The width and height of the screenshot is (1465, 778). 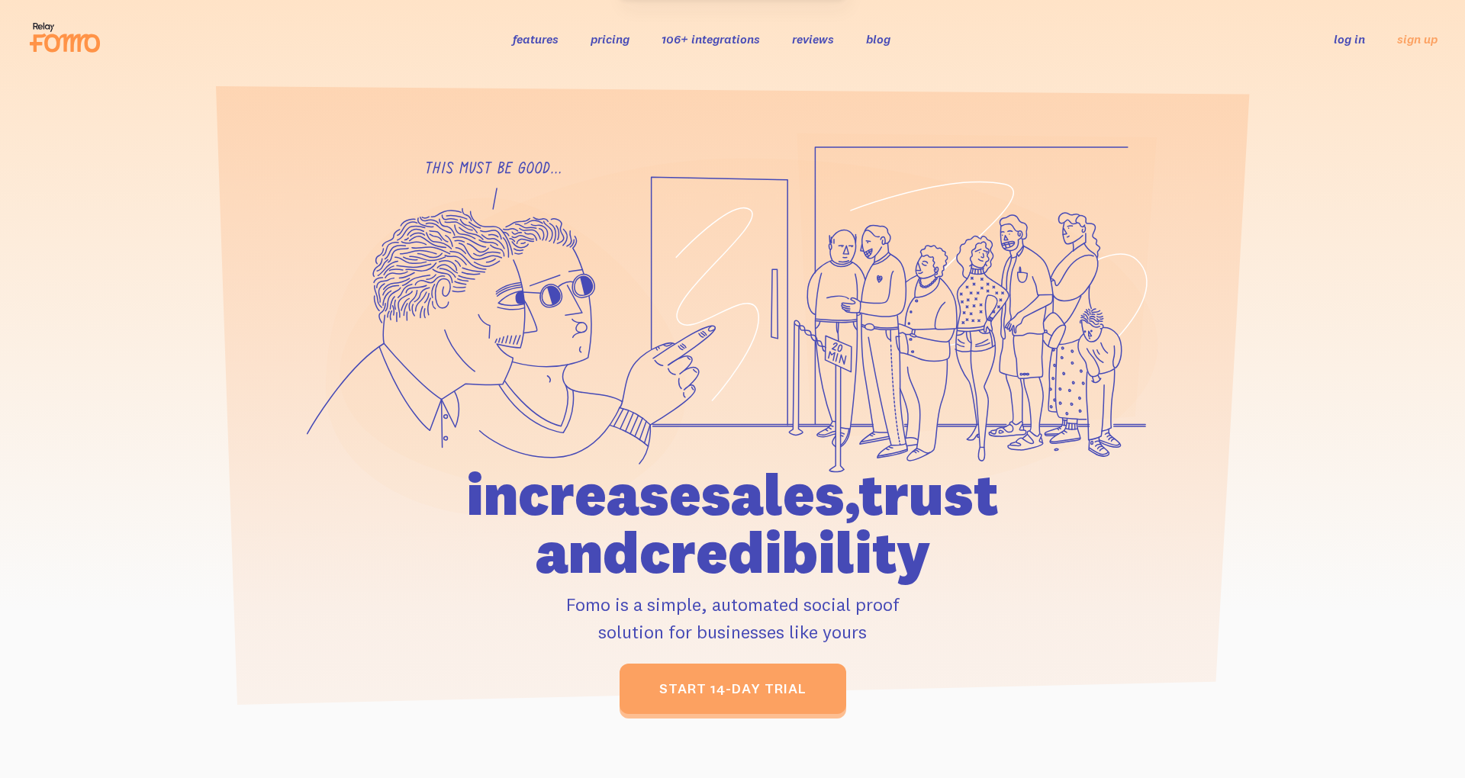 I want to click on p: Fomo is a simple, automated social proof solution for businesses like yours, so click(x=732, y=618).